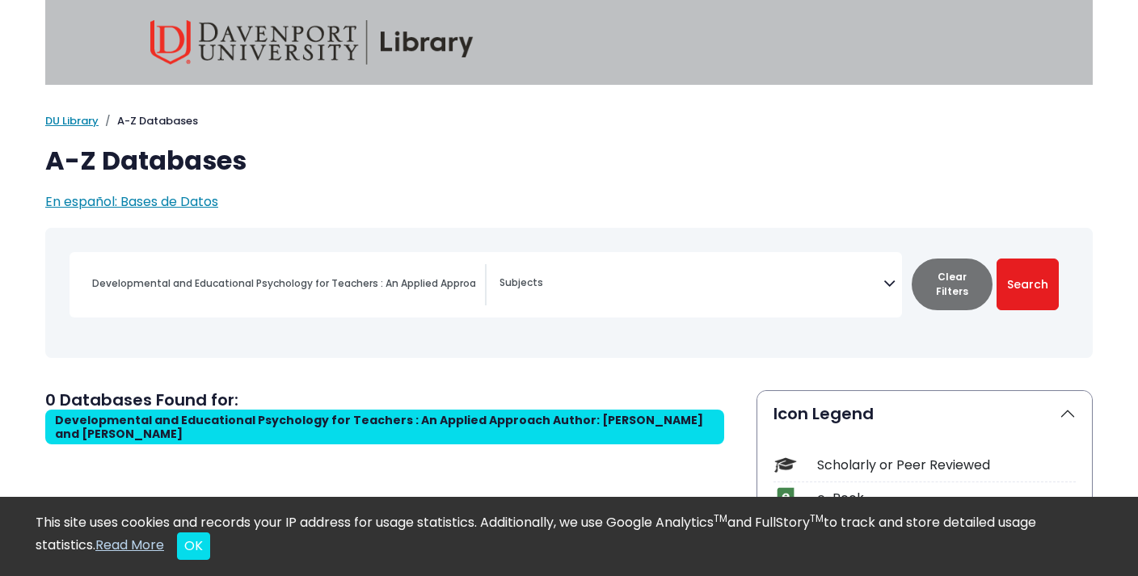 The height and width of the screenshot is (576, 1138). What do you see at coordinates (312, 42) in the screenshot?
I see `img: Davenport University Library` at bounding box center [312, 42].